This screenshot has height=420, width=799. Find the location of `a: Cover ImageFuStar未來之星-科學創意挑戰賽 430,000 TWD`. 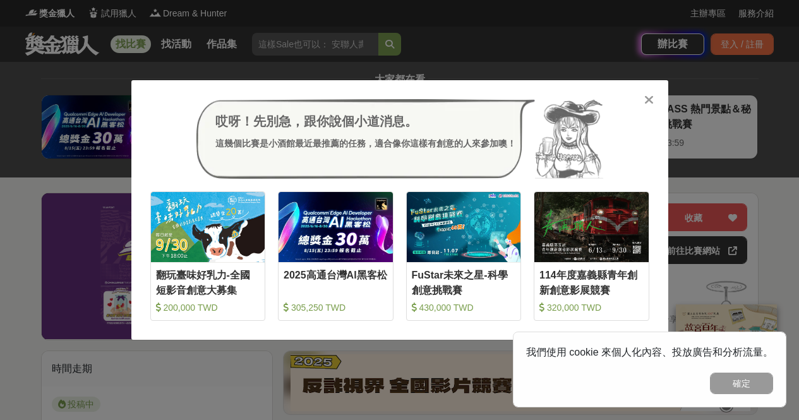

a: Cover ImageFuStar未來之星-科學創意挑戰賽 430,000 TWD is located at coordinates (464, 256).